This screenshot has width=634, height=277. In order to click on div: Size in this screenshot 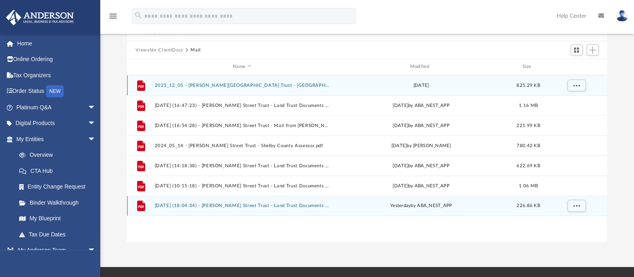, I will do `click(529, 67)`.